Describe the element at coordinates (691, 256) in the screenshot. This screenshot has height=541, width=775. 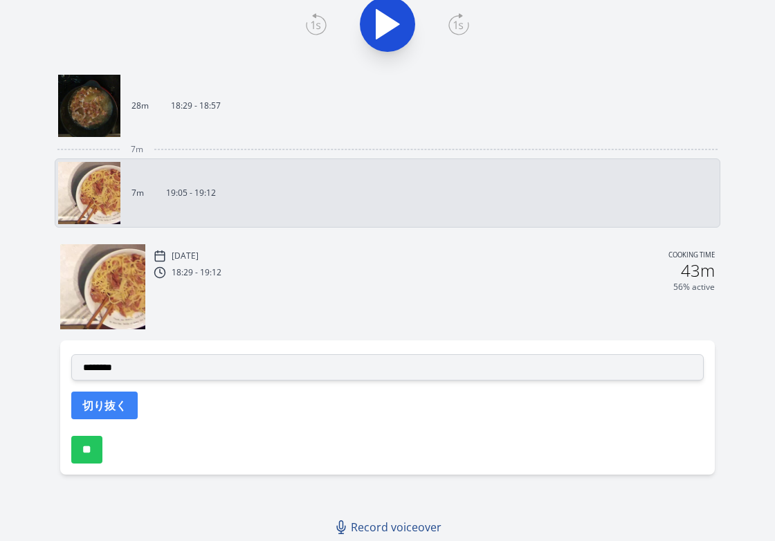
I see `p: Cooking time` at that location.